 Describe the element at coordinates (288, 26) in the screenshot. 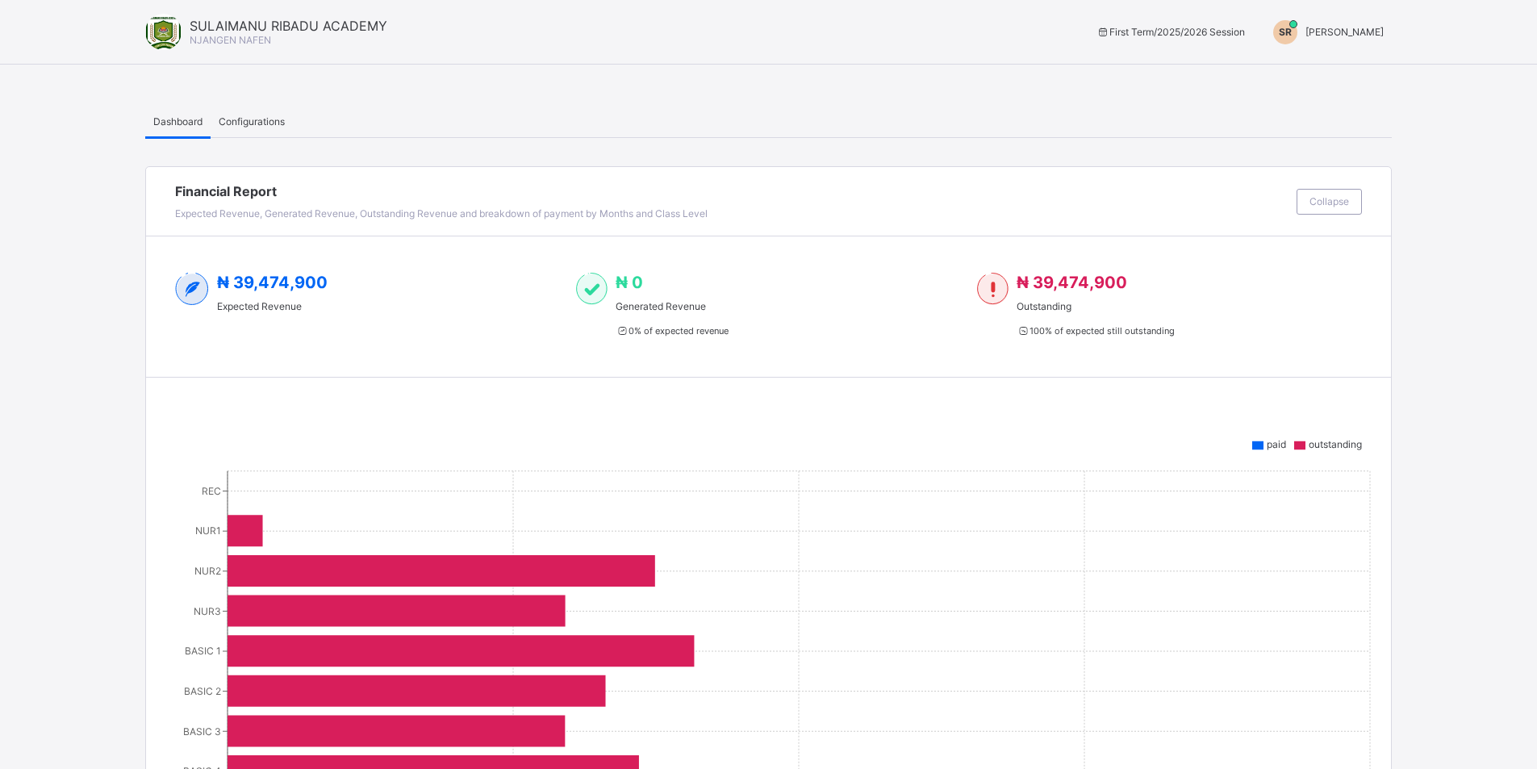

I see `span: SULAIMANU RIBADU ACADEMY` at that location.